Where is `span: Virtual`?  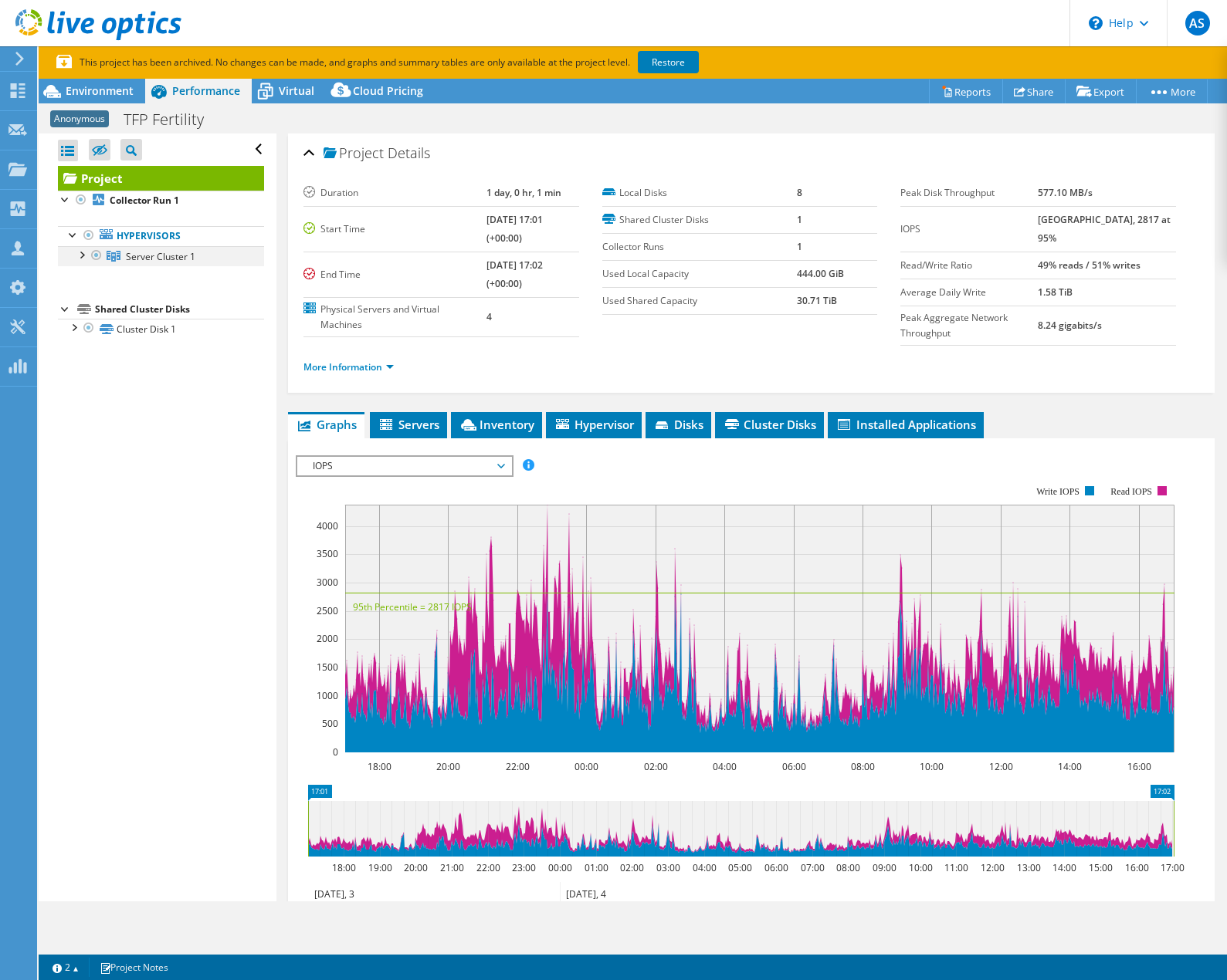 span: Virtual is located at coordinates (296, 91).